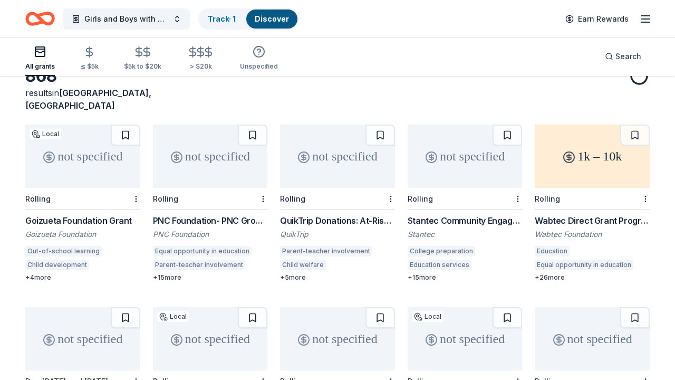  Describe the element at coordinates (200, 59) in the screenshot. I see `button: > $20k` at that location.